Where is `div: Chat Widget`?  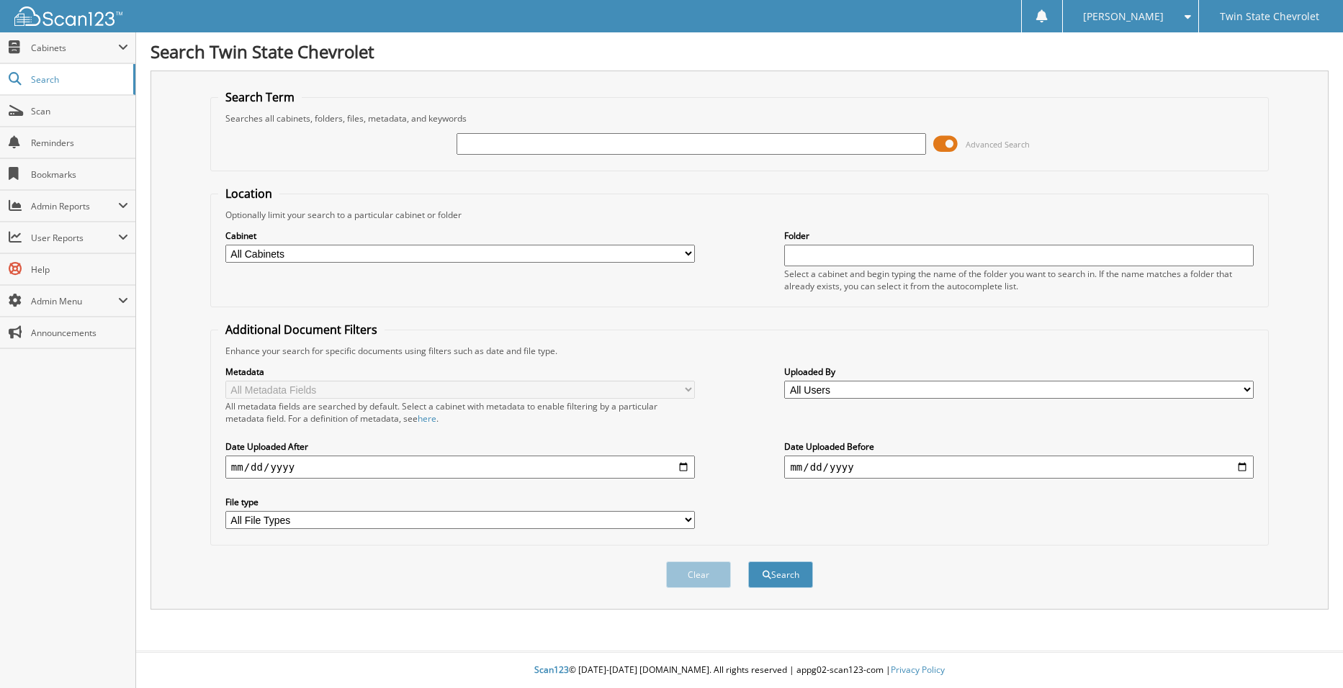
div: Chat Widget is located at coordinates (1307, 654).